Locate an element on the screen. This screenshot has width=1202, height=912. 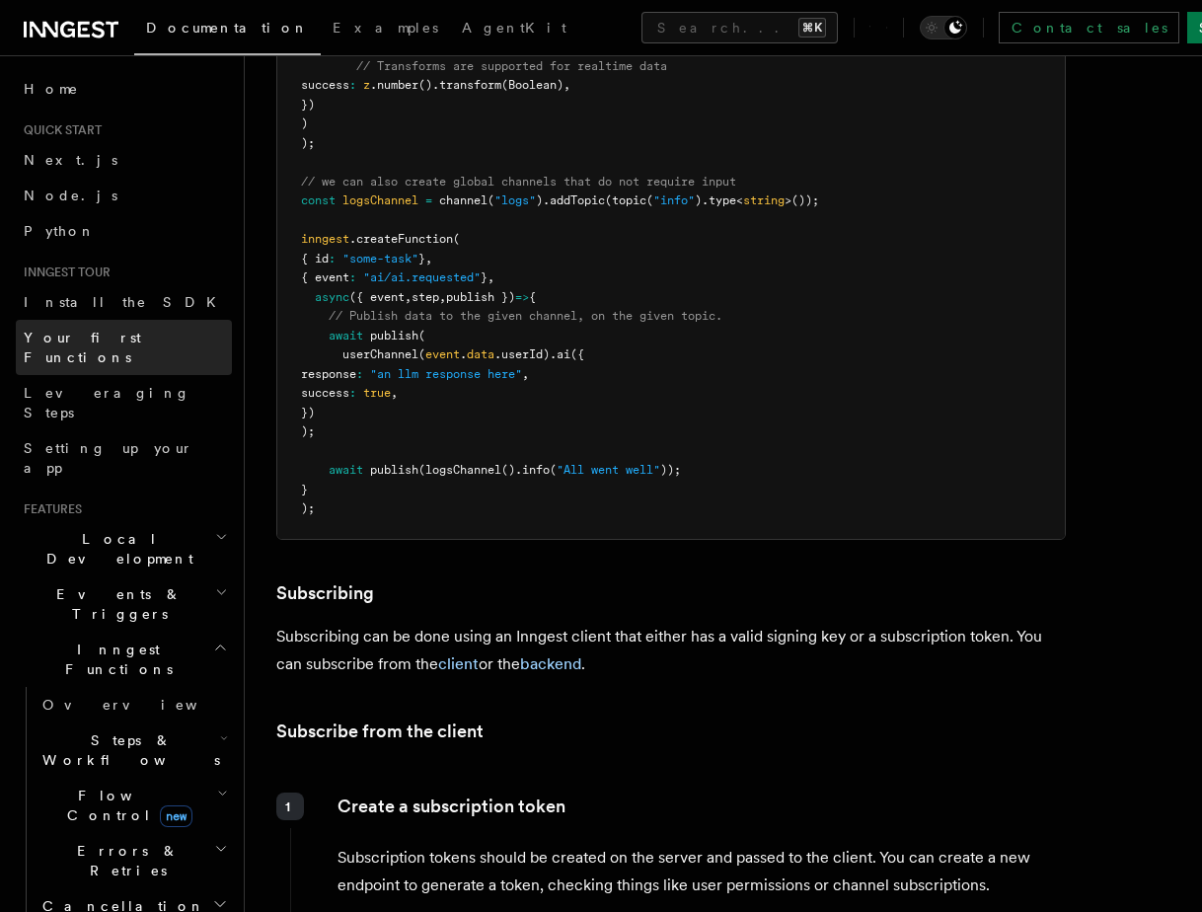
span: // Transforms are supported for realtime data is located at coordinates (511, 66).